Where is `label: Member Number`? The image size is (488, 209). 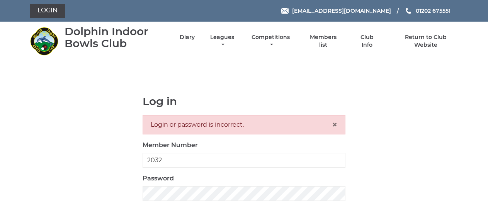
label: Member Number is located at coordinates (170, 145).